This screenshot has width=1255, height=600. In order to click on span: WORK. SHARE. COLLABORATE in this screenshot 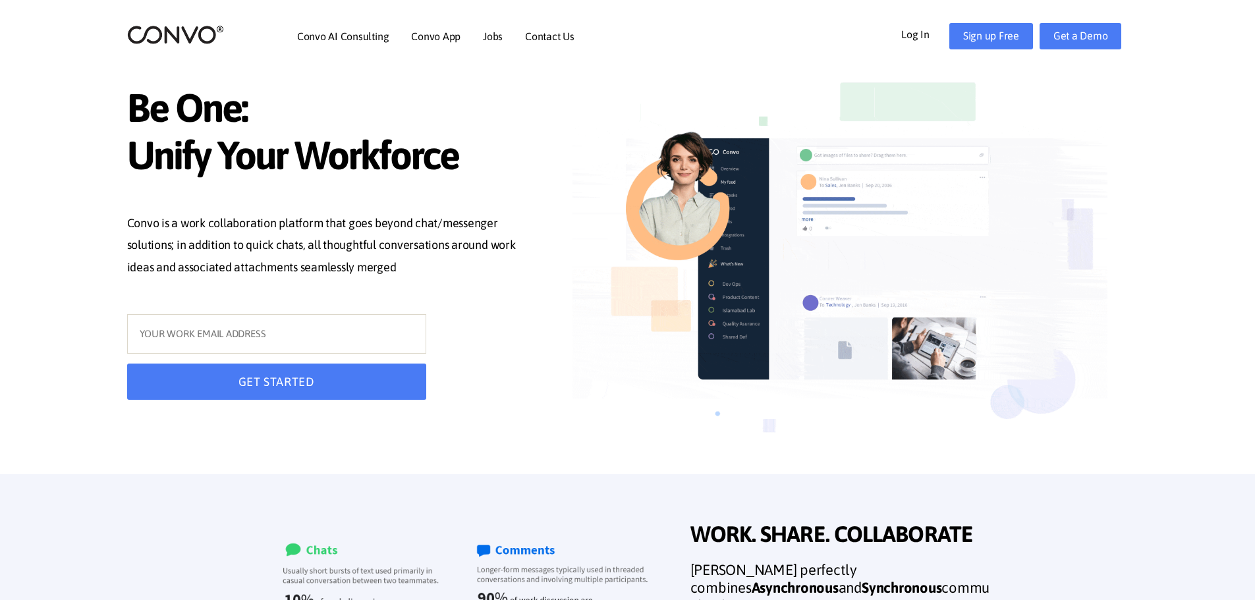, I will do `click(842, 536)`.